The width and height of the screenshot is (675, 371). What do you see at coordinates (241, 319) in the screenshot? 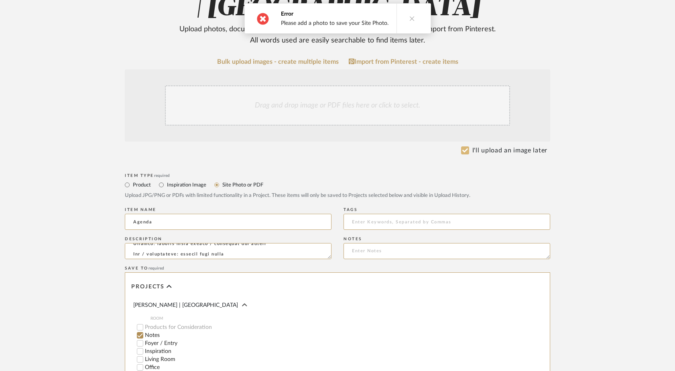
I see `span: ROOM` at bounding box center [241, 319].